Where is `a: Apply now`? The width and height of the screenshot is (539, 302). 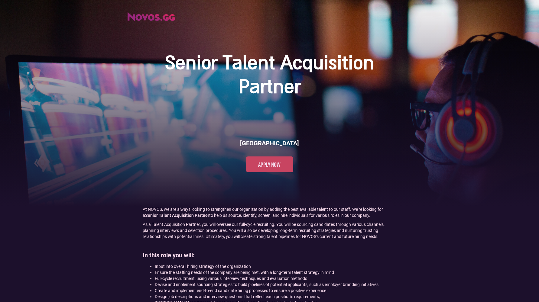
a: Apply now is located at coordinates (270, 164).